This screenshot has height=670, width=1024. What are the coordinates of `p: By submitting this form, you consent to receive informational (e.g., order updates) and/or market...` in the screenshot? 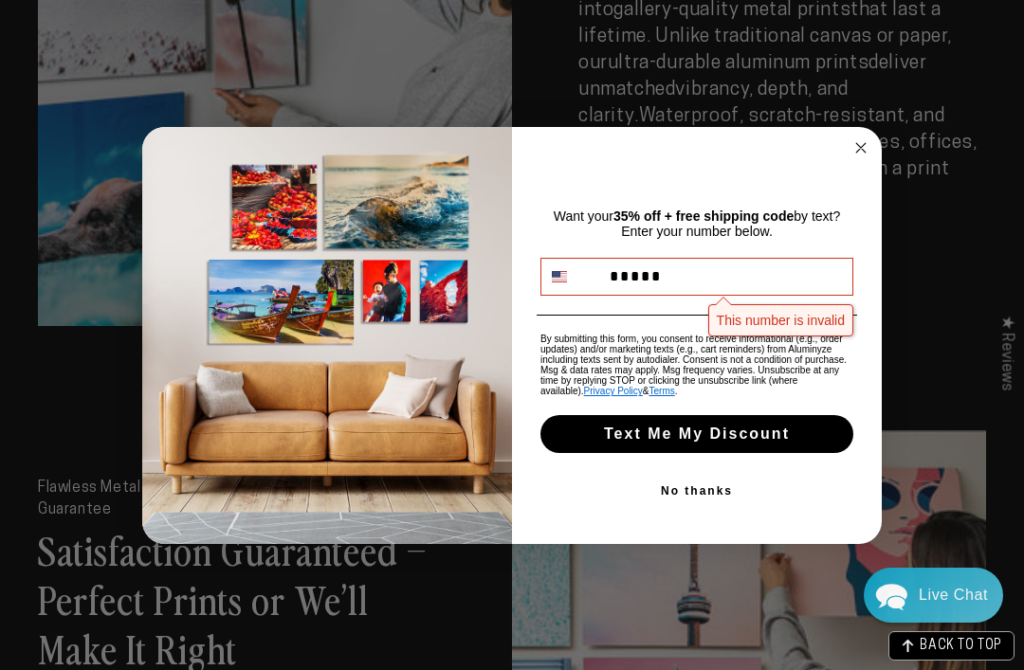 It's located at (697, 365).